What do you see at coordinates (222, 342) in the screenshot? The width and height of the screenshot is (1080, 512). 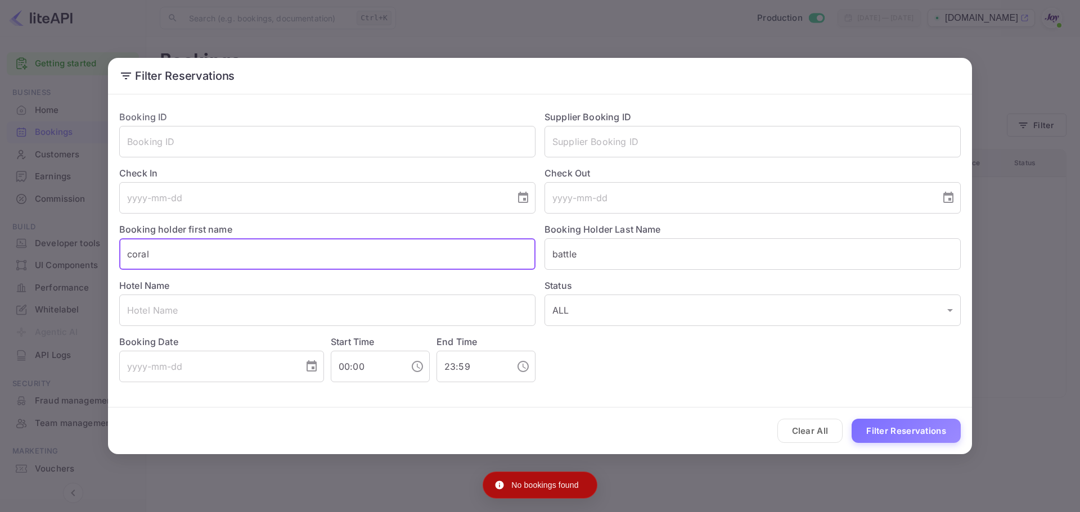 I see `label: Booking Date` at bounding box center [222, 342].